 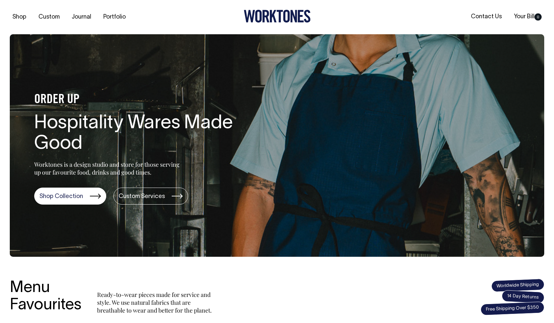 What do you see at coordinates (528, 17) in the screenshot?
I see `a: Your Bill0` at bounding box center [528, 17].